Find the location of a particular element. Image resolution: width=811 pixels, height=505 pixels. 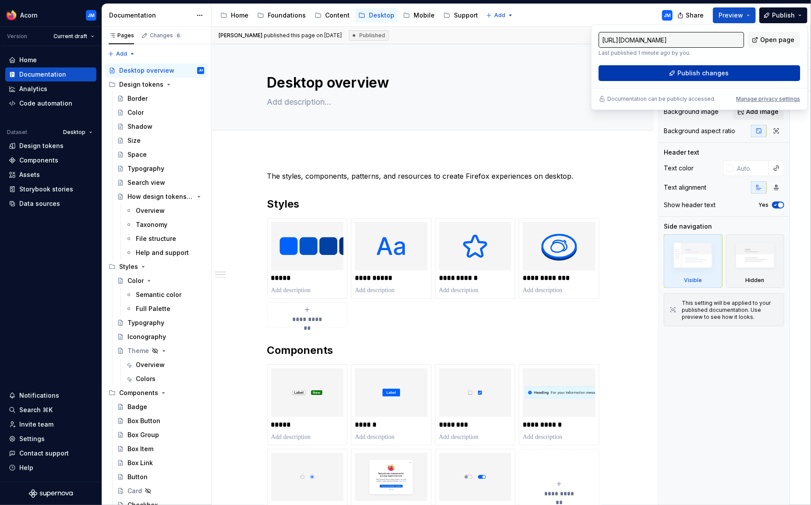

span: Add is located at coordinates (121, 54).